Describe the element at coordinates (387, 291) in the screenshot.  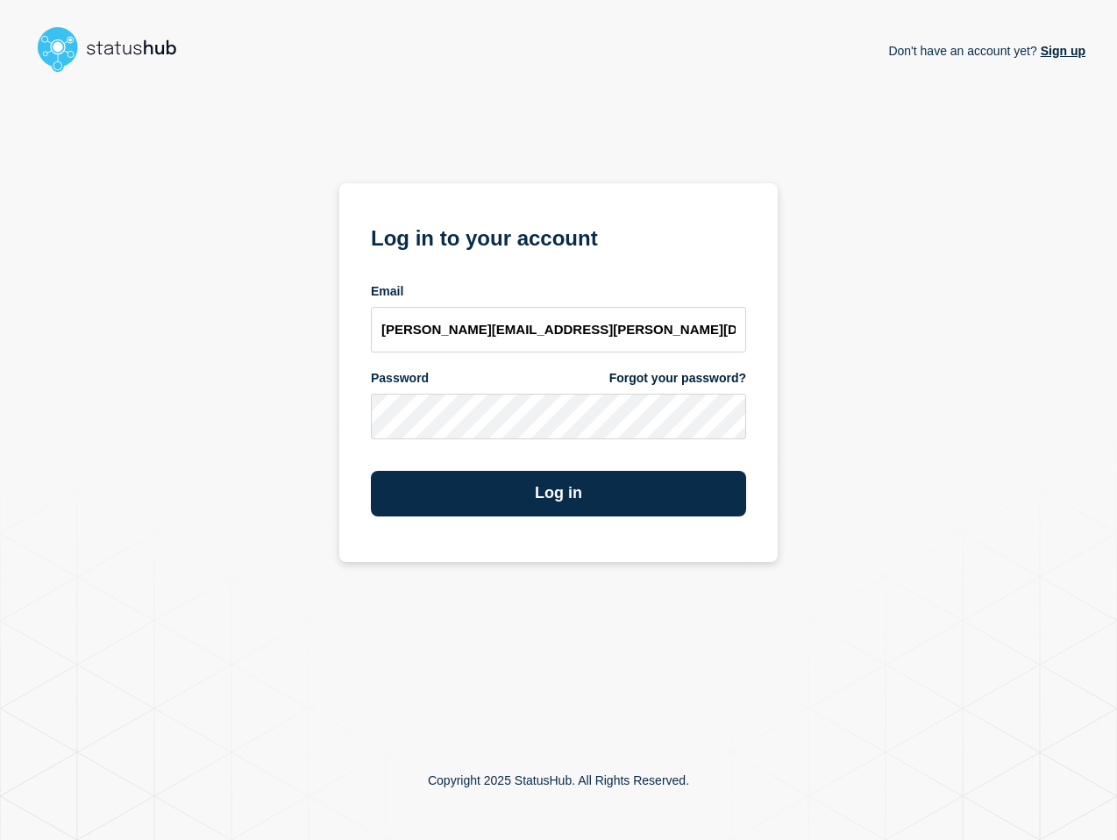
I see `span: Email` at that location.